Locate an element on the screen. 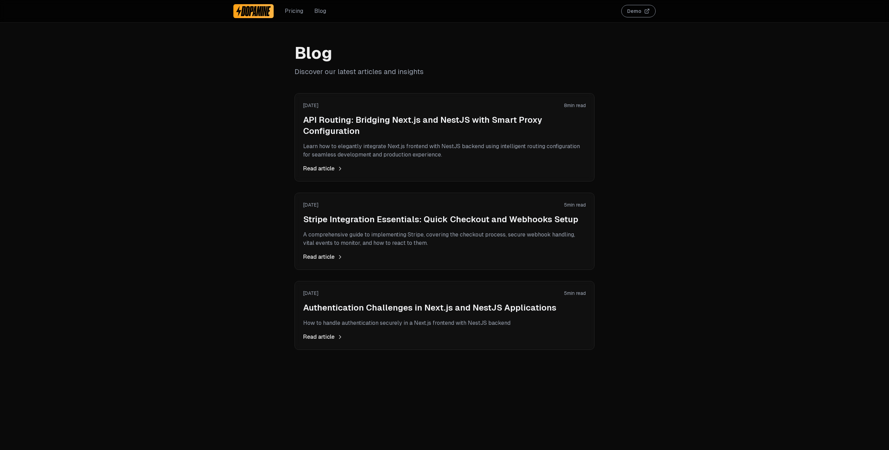  p: A comprehensive guide to implementing Stripe, covering the checkout process, secure webhook handl... is located at coordinates (445, 239).